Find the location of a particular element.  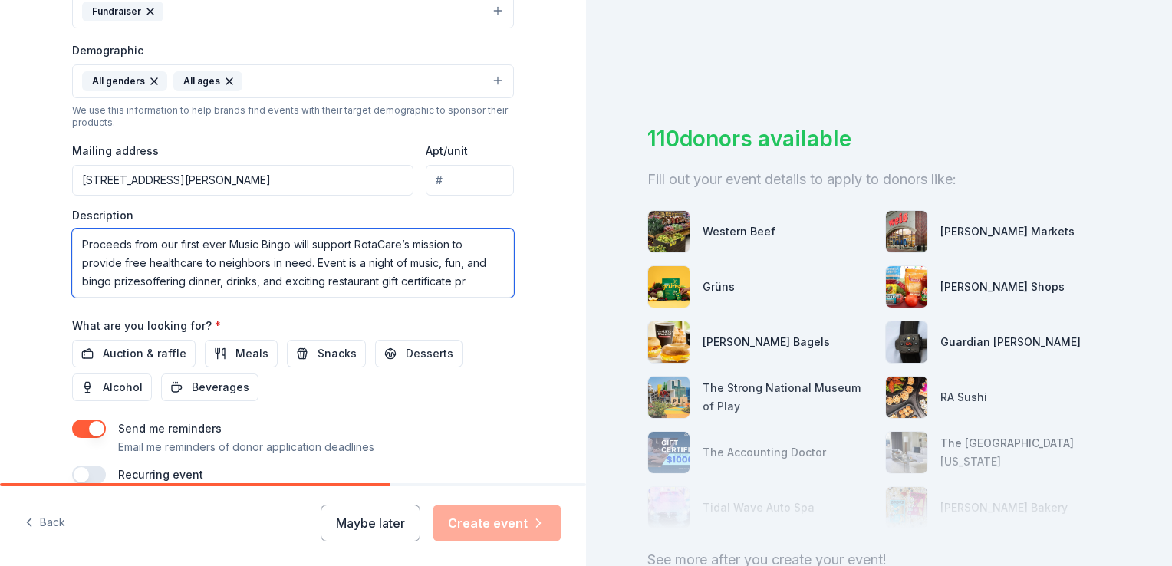

div: Fundraiser is located at coordinates (123, 12).